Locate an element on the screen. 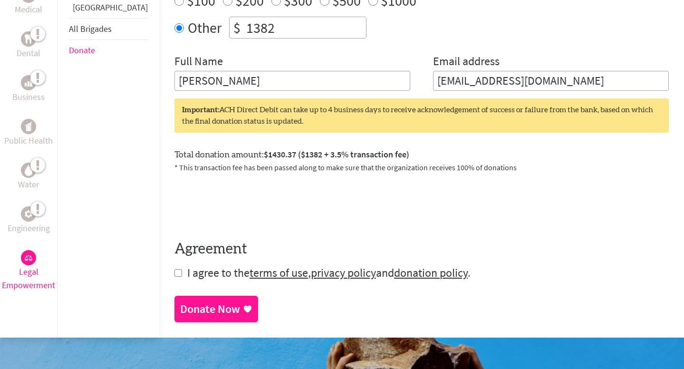  label: Email address is located at coordinates (466, 62).